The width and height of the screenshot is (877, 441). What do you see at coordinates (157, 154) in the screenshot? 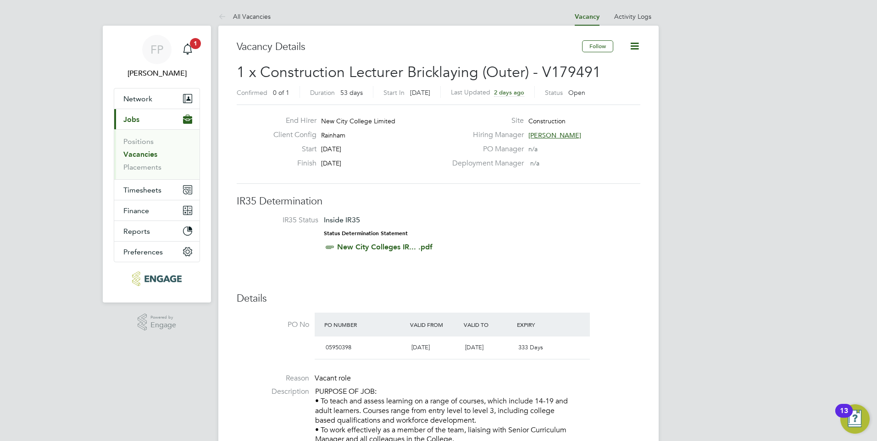
I see `div: Jobs` at bounding box center [157, 154].